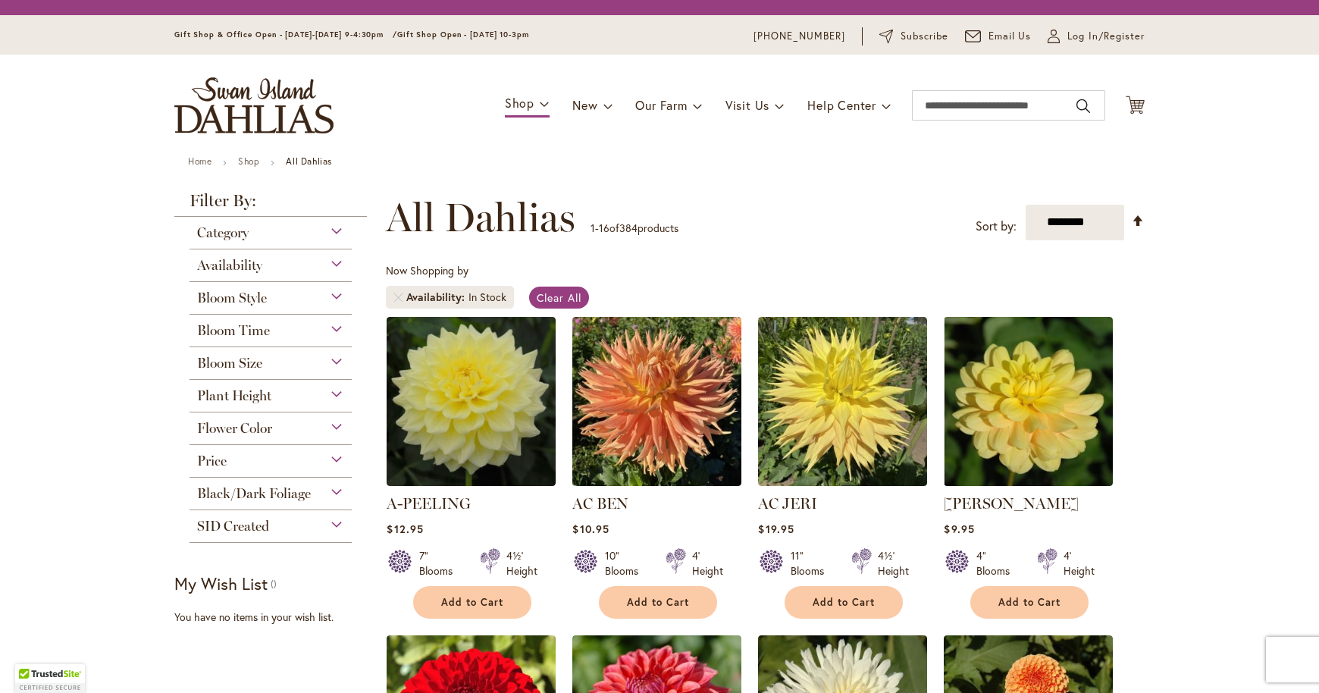  I want to click on a: Home, so click(199, 161).